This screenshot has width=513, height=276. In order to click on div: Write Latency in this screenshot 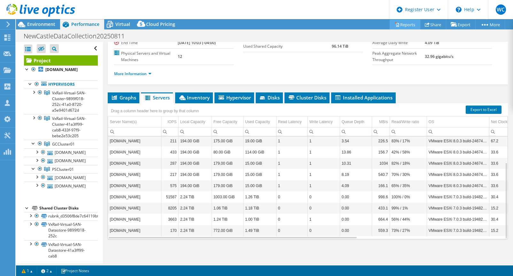, I will do `click(321, 122)`.